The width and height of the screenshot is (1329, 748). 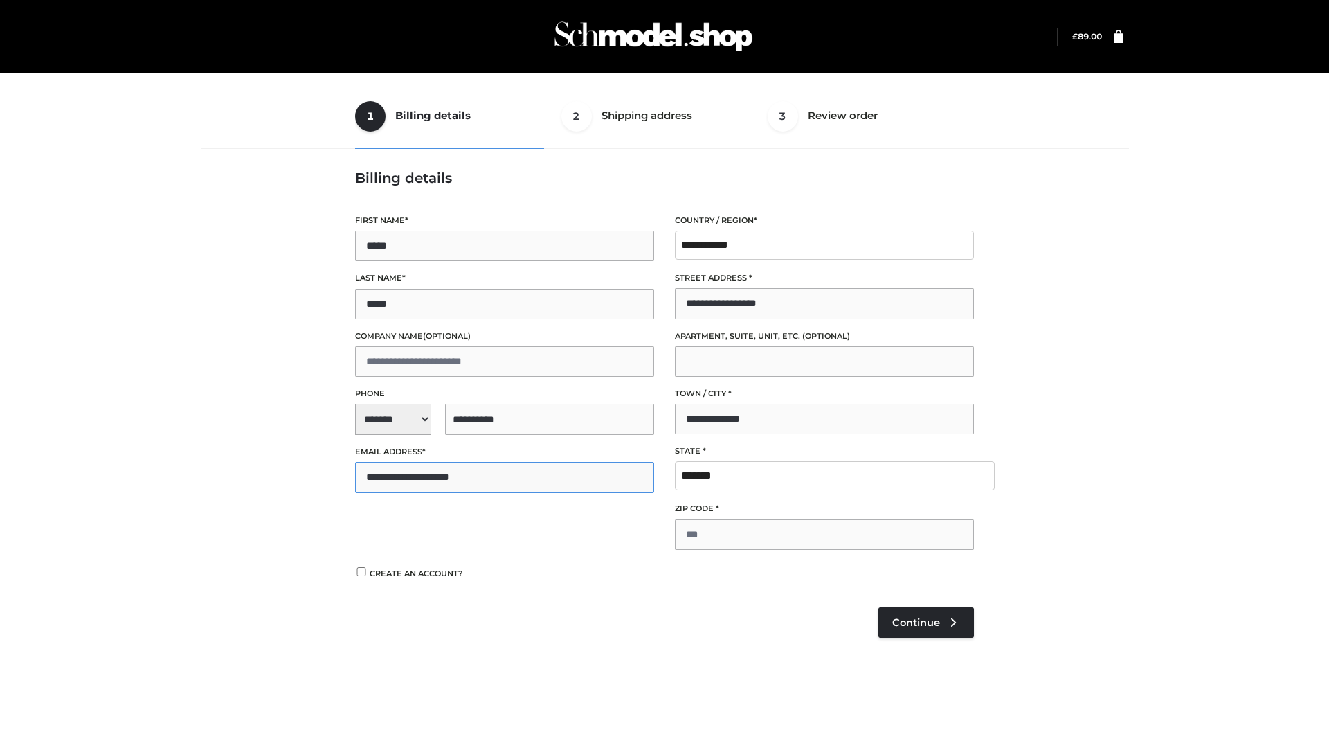 What do you see at coordinates (665, 178) in the screenshot?
I see `h3: Billing details` at bounding box center [665, 178].